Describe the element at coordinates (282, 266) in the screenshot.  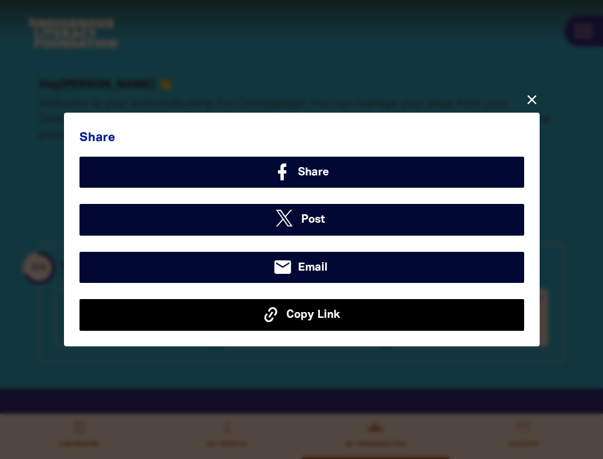
I see `i: email` at that location.